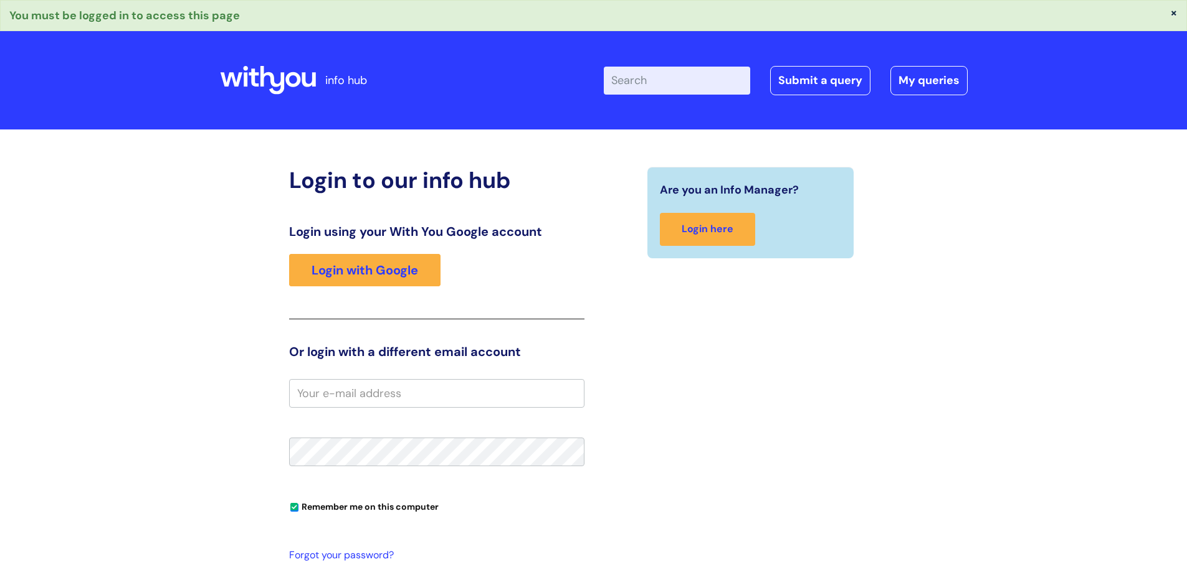 This screenshot has width=1187, height=567. Describe the element at coordinates (820, 80) in the screenshot. I see `a: Submit a query` at that location.